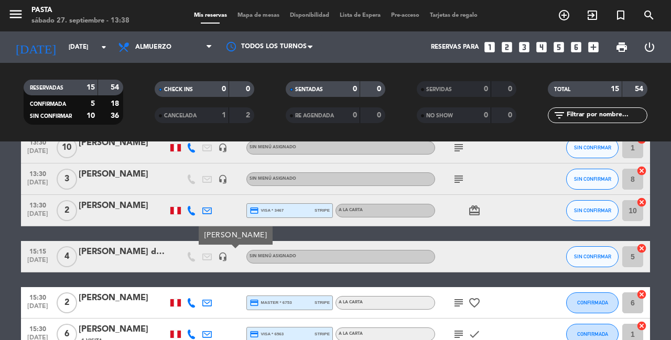 The width and height of the screenshot is (671, 340). Describe the element at coordinates (649, 47) in the screenshot. I see `i: power_settings_new` at that location.